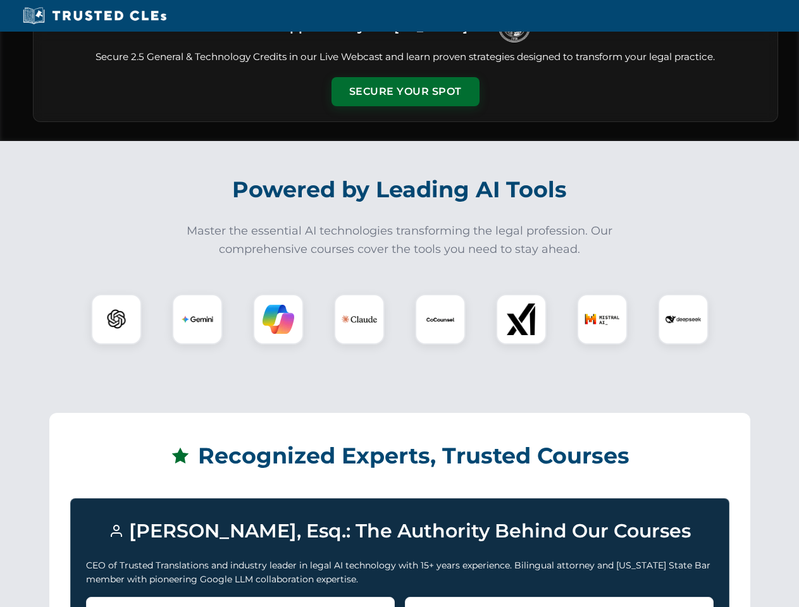 The image size is (799, 607). I want to click on div: DeepSeek, so click(683, 319).